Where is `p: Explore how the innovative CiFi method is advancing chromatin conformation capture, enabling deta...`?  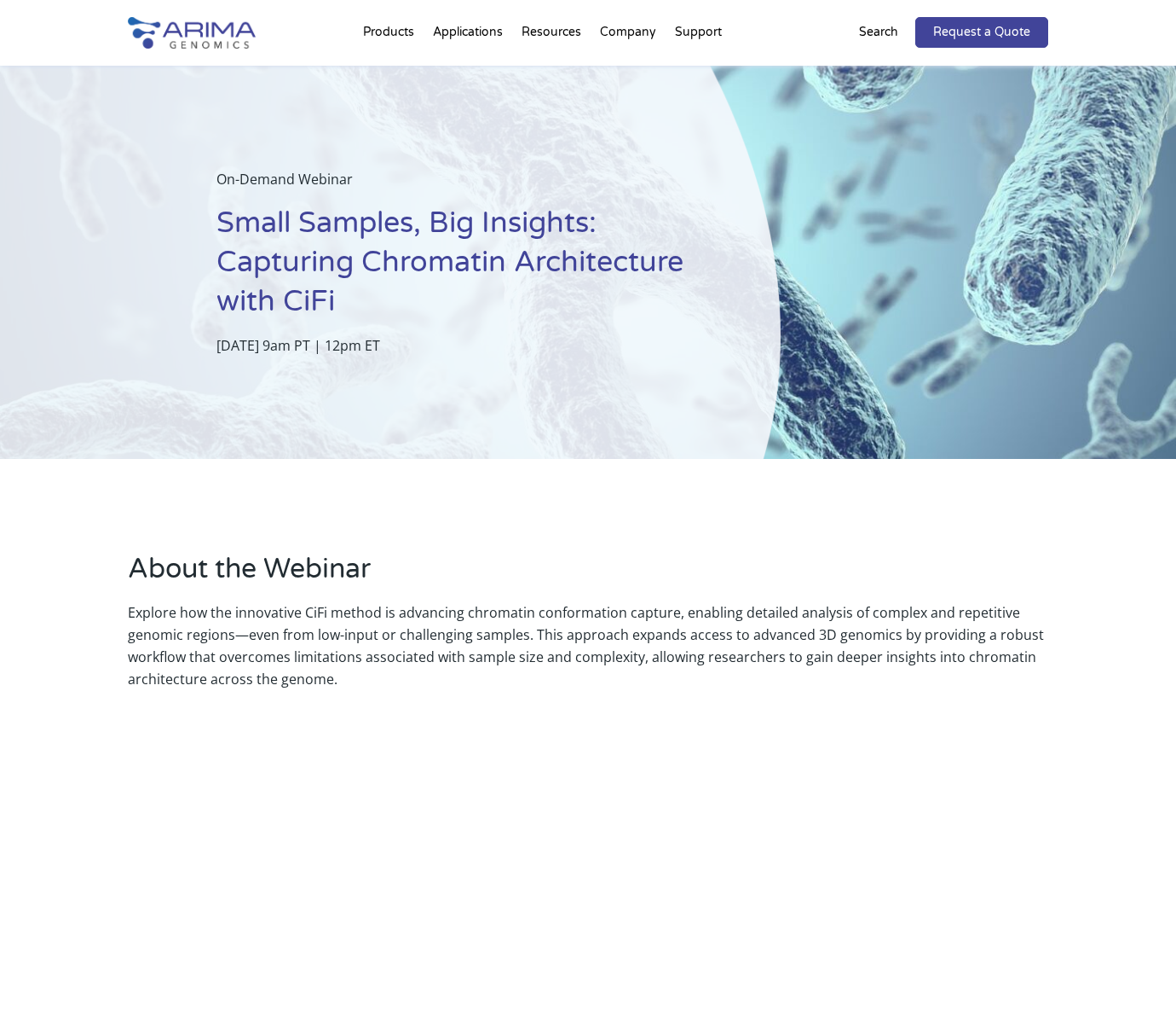 p: Explore how the innovative CiFi method is advancing chromatin conformation capture, enabling deta... is located at coordinates (588, 646).